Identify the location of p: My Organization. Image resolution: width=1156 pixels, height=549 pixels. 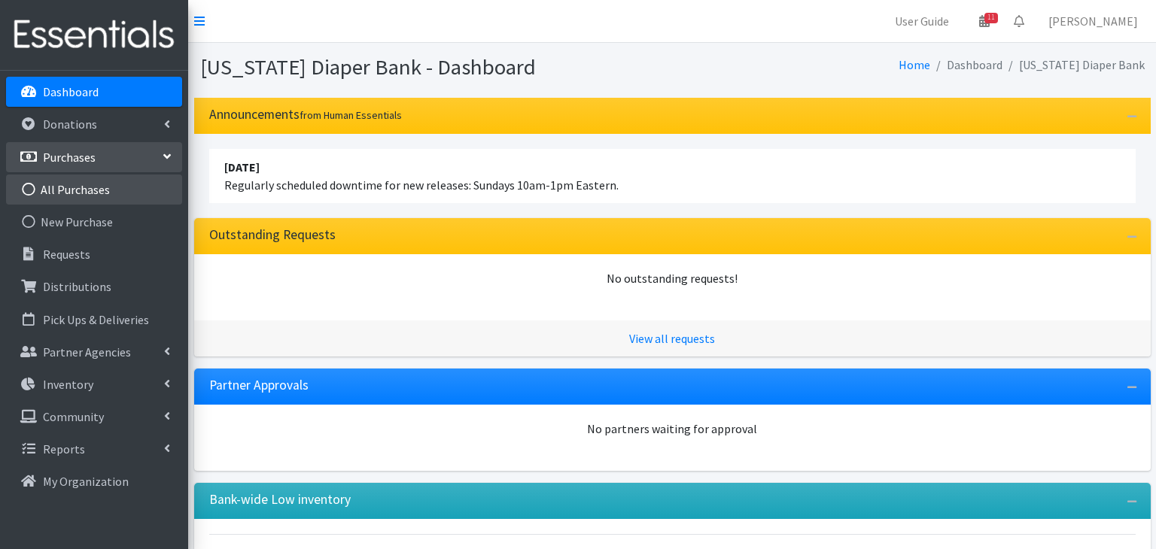
(86, 482).